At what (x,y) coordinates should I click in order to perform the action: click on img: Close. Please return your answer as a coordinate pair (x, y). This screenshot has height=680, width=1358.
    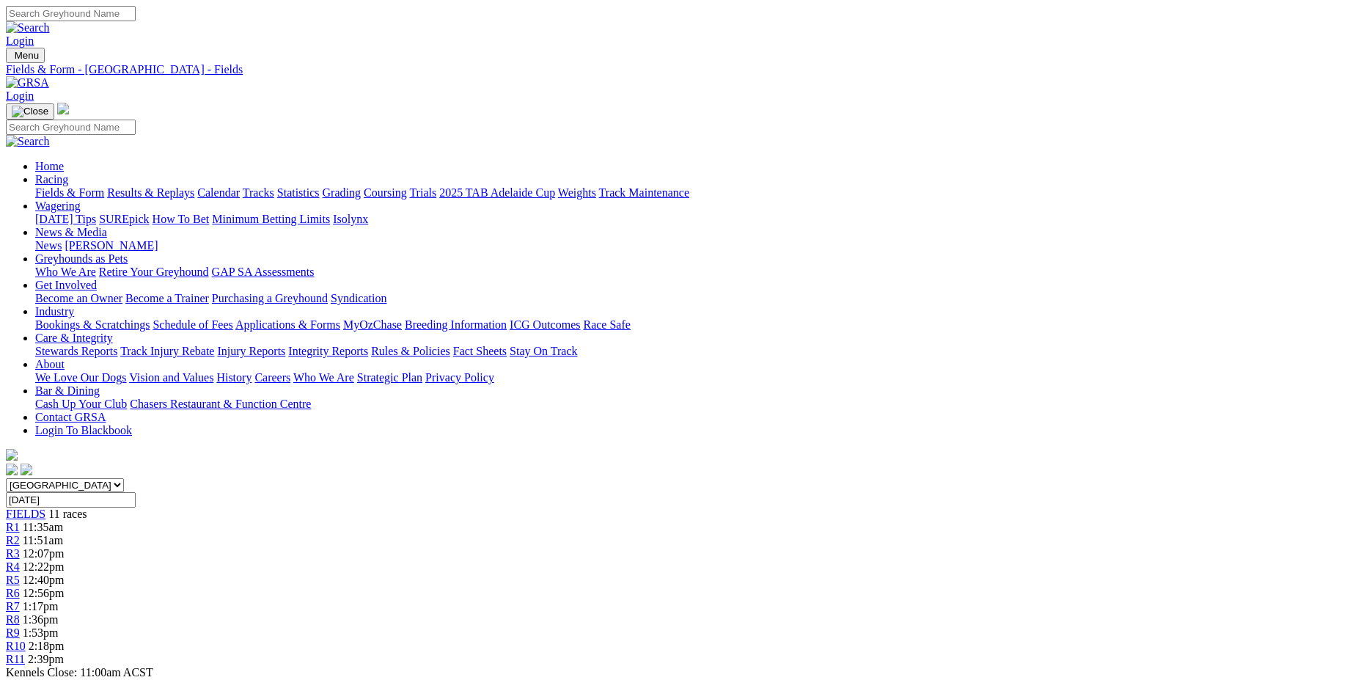
    Looking at the image, I should click on (30, 111).